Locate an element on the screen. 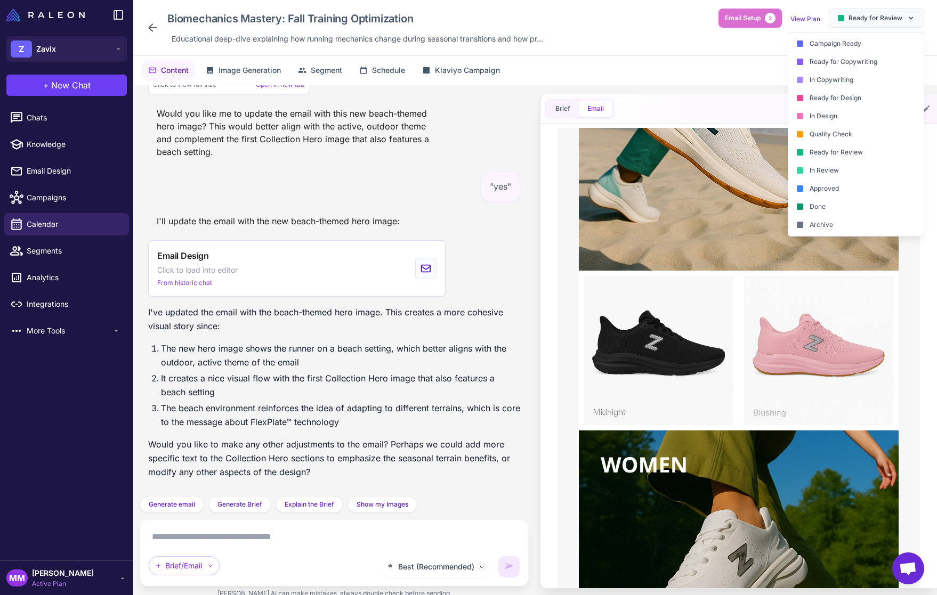 Image resolution: width=937 pixels, height=595 pixels. span: Click to load into editor is located at coordinates (197, 270).